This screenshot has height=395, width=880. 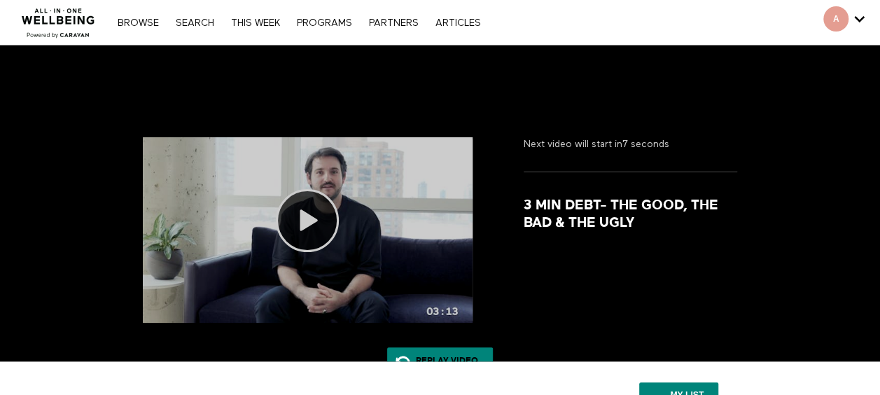 I want to click on strong: 3 Min Debt- The Good, The Bad & The Ugly, so click(x=631, y=214).